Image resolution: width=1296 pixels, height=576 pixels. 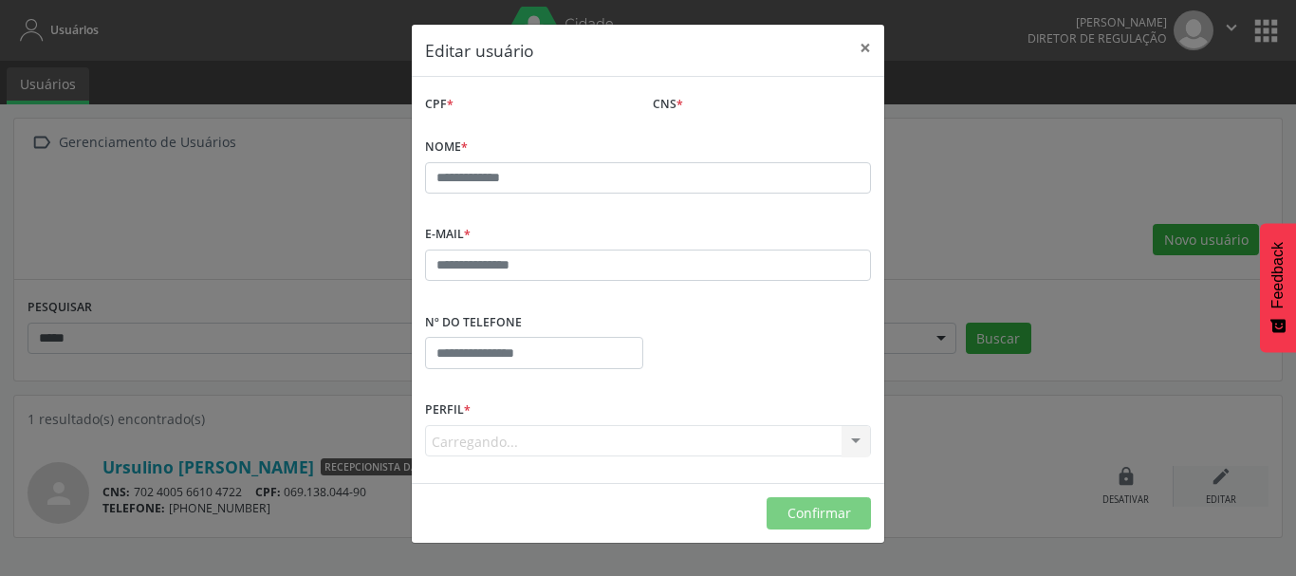 I want to click on label: E-mail, so click(x=448, y=234).